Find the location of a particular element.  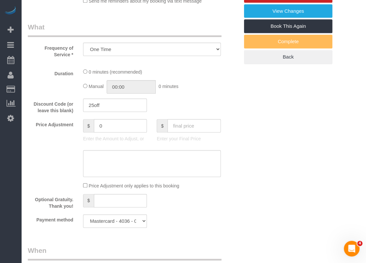

span: 4 is located at coordinates (360, 244).